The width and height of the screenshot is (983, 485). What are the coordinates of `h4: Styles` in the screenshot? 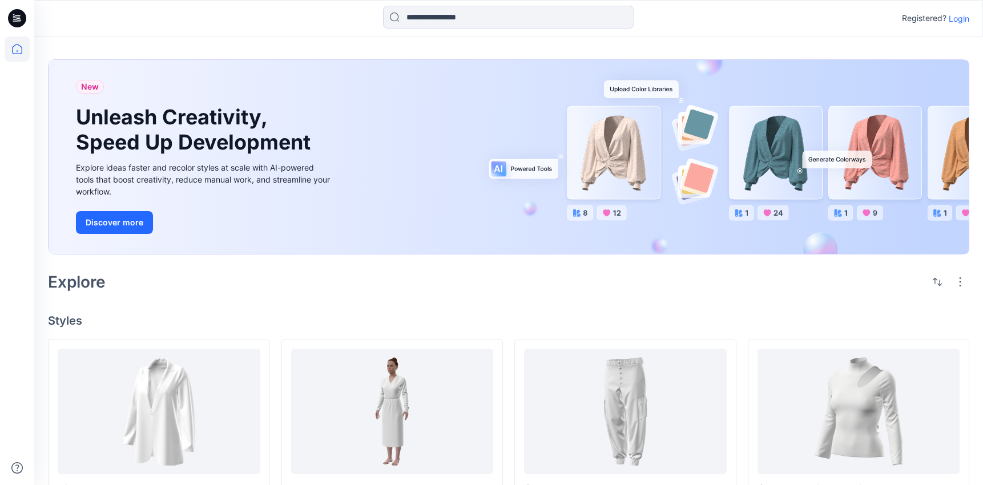 It's located at (509, 321).